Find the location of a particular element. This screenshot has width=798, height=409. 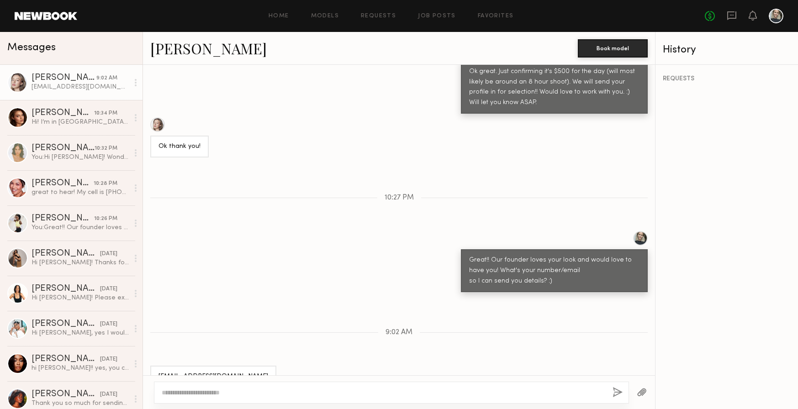

div: 10:32 PM is located at coordinates (106, 148).